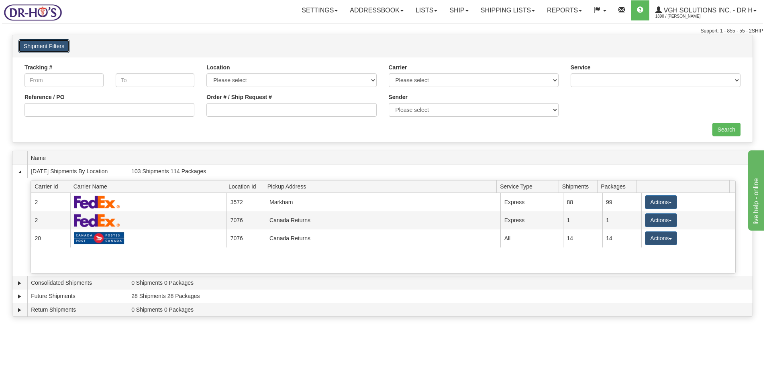 This screenshot has width=765, height=379. Describe the element at coordinates (320, 10) in the screenshot. I see `a: Settings` at that location.